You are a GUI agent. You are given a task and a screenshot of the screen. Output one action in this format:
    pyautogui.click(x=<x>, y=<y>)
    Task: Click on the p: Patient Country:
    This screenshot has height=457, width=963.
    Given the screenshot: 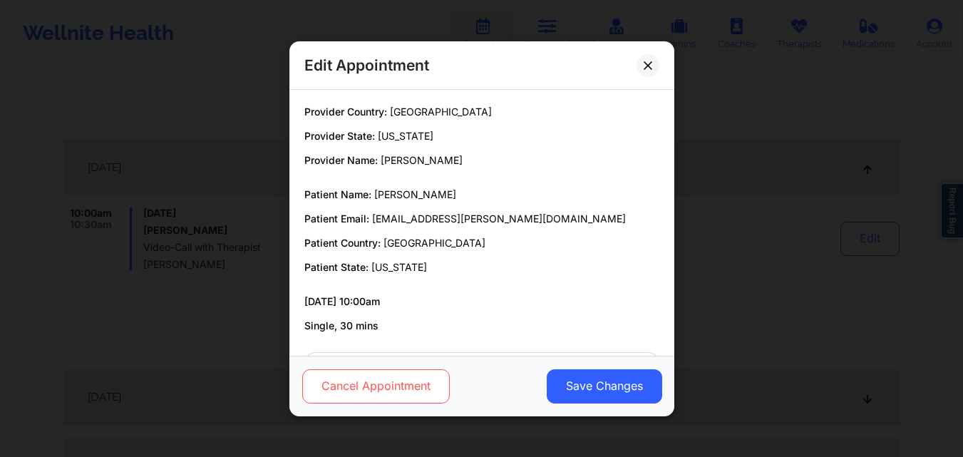 What is the action you would take?
    pyautogui.click(x=482, y=243)
    